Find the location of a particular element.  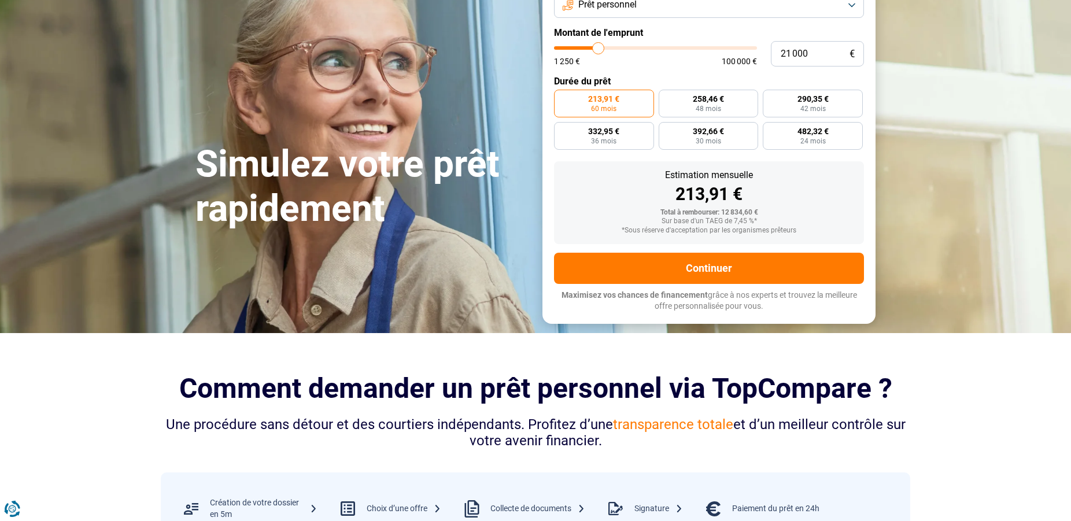

div: Choix d’une offre is located at coordinates (404, 509).